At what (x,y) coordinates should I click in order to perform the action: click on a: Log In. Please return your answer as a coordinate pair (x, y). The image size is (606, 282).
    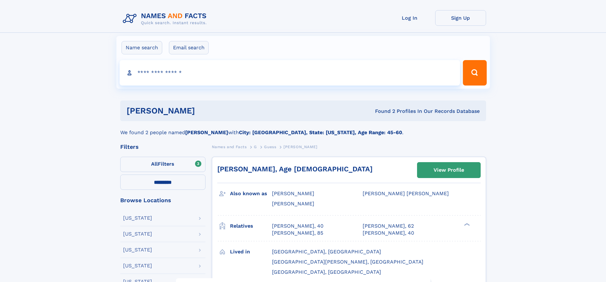
    Looking at the image, I should click on (410, 18).